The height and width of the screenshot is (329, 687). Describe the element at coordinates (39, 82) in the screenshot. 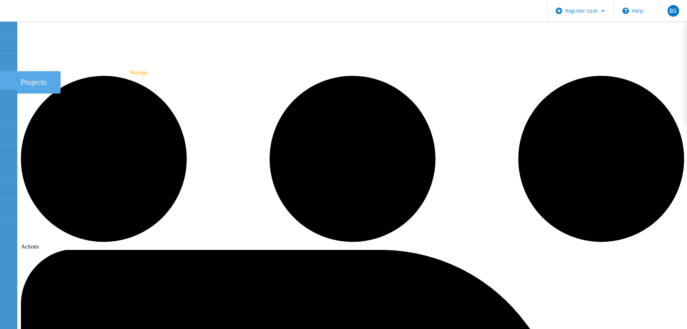

I see `div: Projects` at that location.